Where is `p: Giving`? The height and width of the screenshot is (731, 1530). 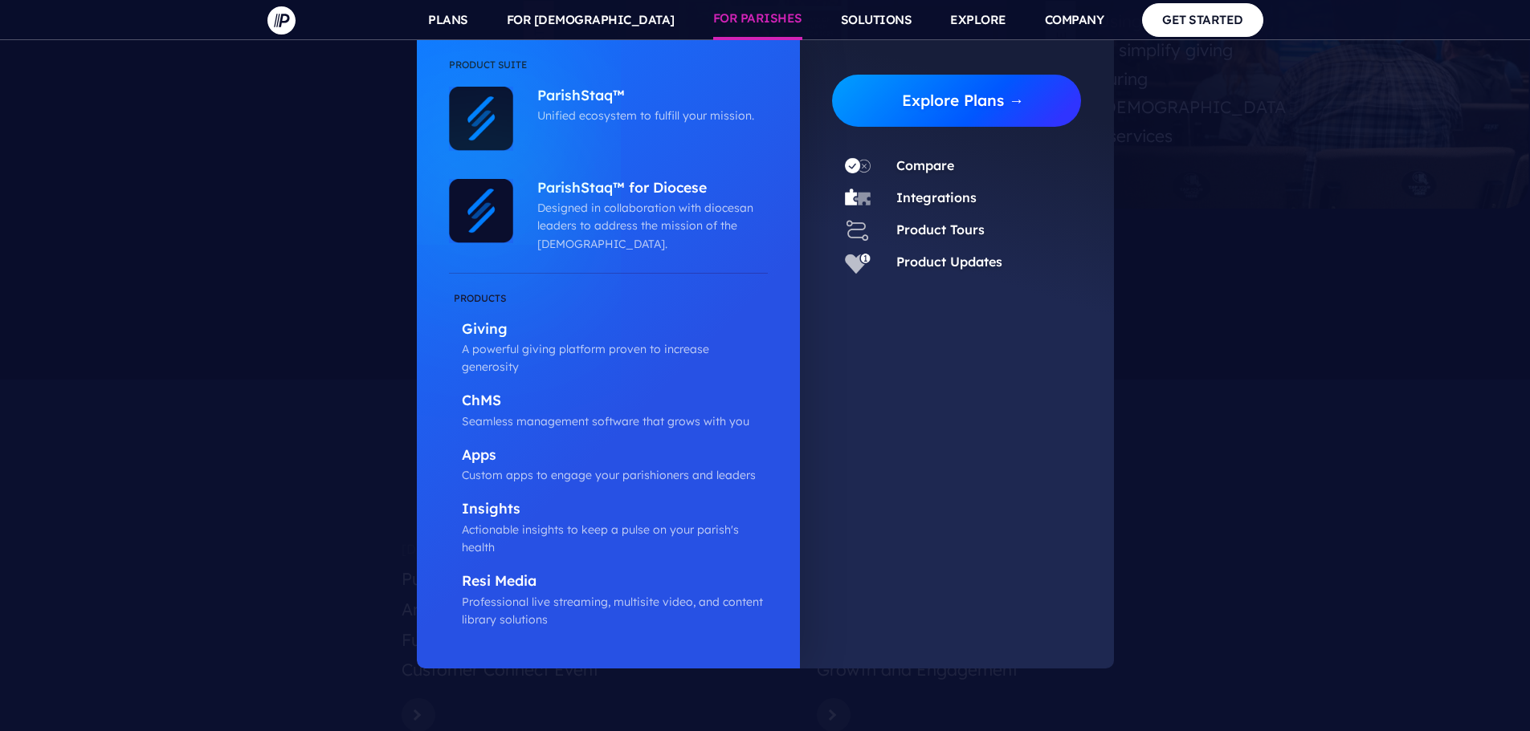
p: Giving is located at coordinates (614, 330).